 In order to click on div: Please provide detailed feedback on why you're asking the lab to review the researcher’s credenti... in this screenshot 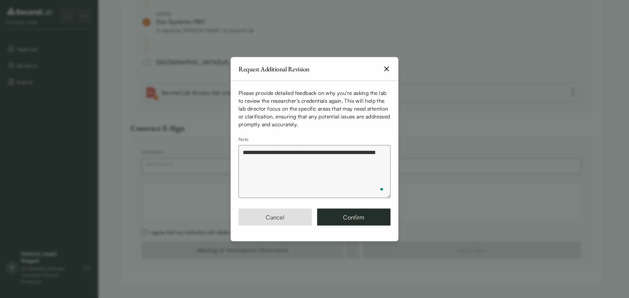, I will do `click(314, 108)`.